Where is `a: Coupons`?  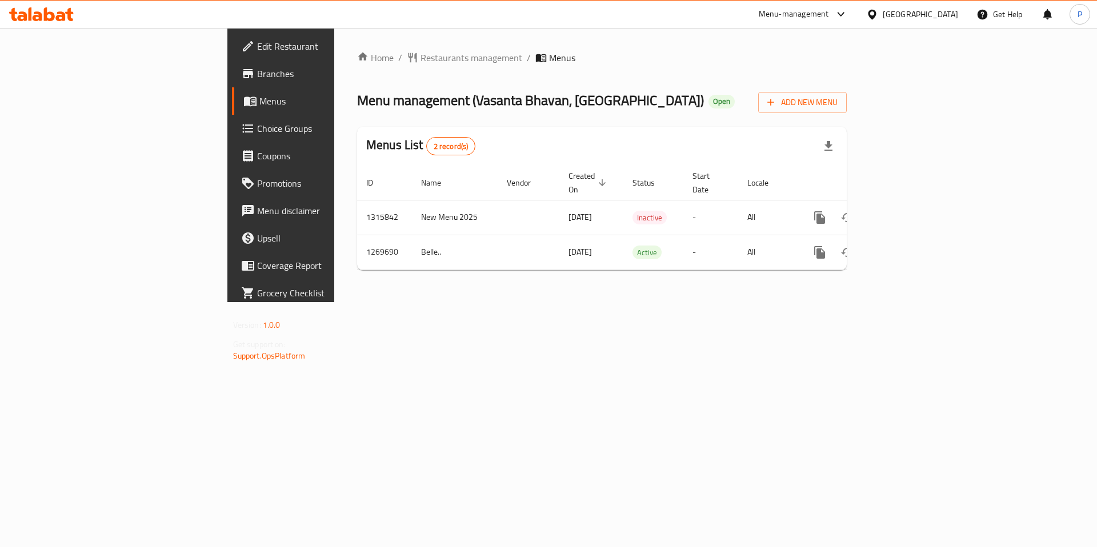
a: Coupons is located at coordinates (321, 156).